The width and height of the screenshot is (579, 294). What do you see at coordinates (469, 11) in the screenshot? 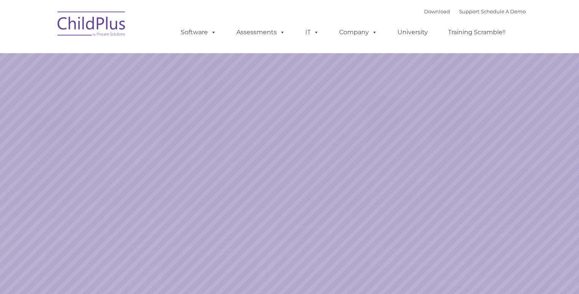
I see `a: Support` at bounding box center [469, 11].